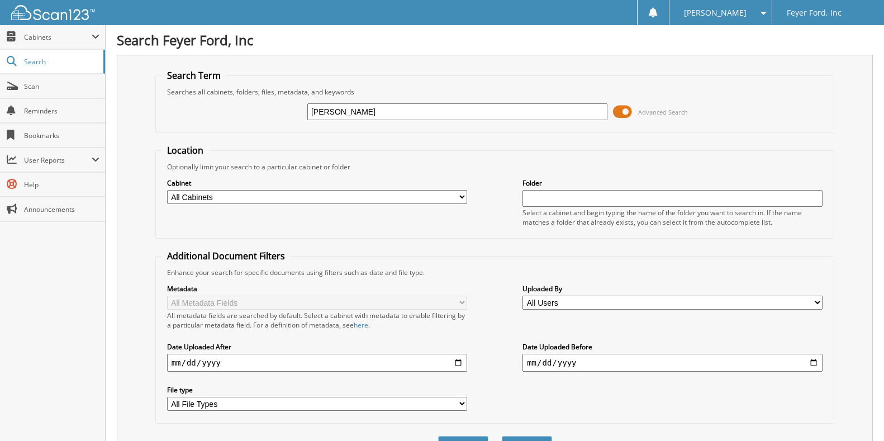 This screenshot has width=884, height=441. I want to click on label: File type, so click(317, 389).